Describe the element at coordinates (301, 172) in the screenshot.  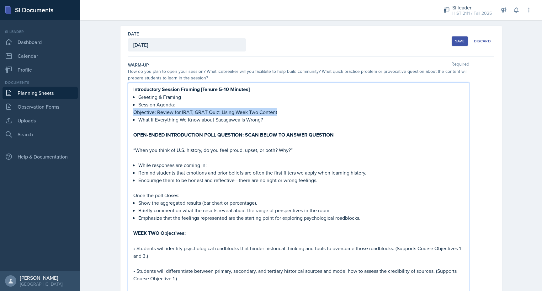
I see `p: Remind students that emotions and prior beliefs are often the first filters we apply when learnin...` at that location.